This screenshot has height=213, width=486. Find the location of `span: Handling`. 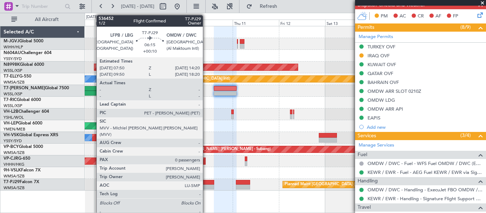

span: Handling is located at coordinates (368, 181).